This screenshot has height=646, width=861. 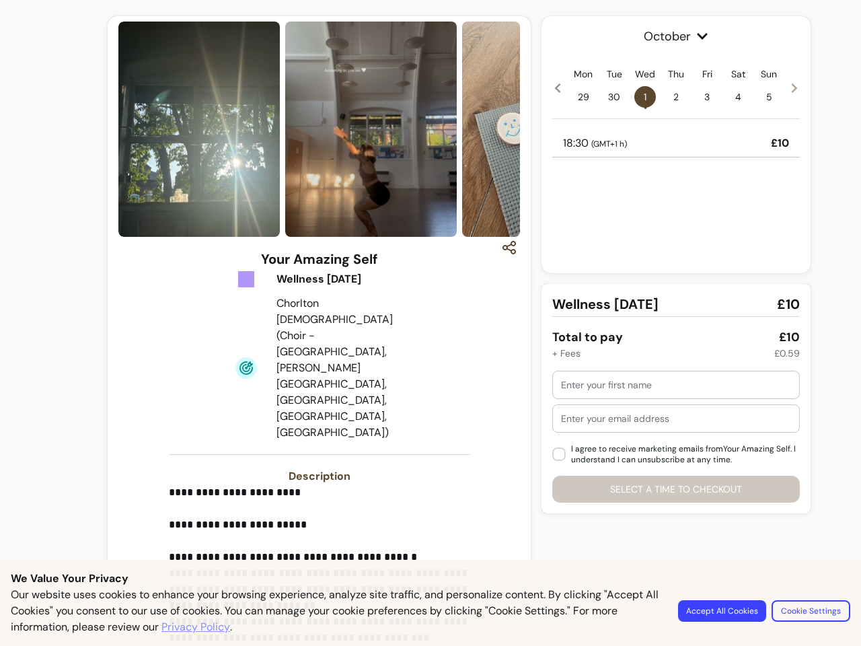 What do you see at coordinates (722, 611) in the screenshot?
I see `button: Accept All Cookies` at bounding box center [722, 611].